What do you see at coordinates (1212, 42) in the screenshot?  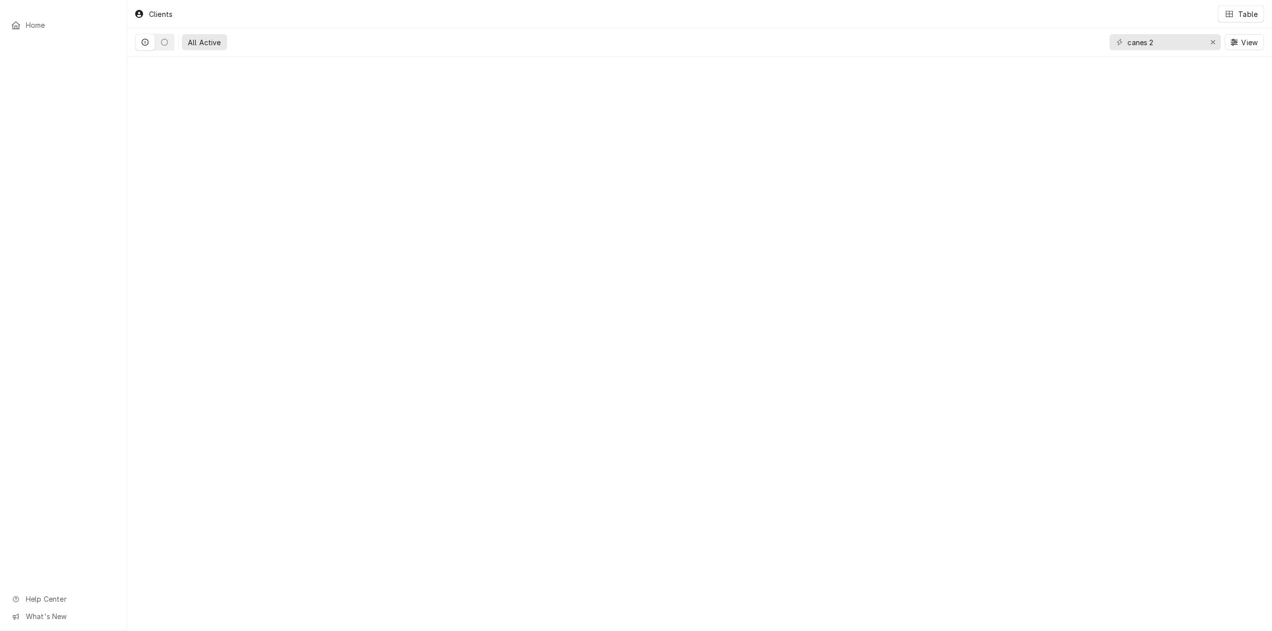 I see `button: Erase input` at bounding box center [1212, 42].